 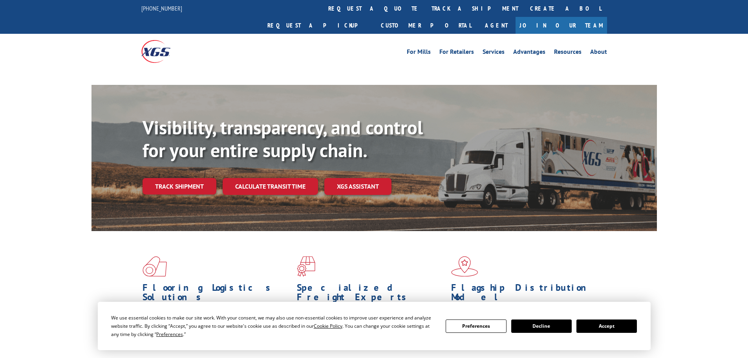 What do you see at coordinates (418, 53) in the screenshot?
I see `a: For Mills` at bounding box center [418, 53].